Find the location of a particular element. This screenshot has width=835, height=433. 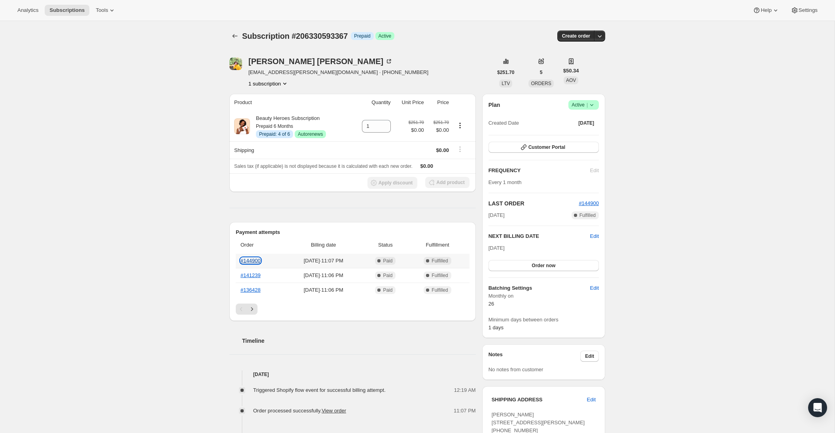

span: Analytics is located at coordinates (28, 10).